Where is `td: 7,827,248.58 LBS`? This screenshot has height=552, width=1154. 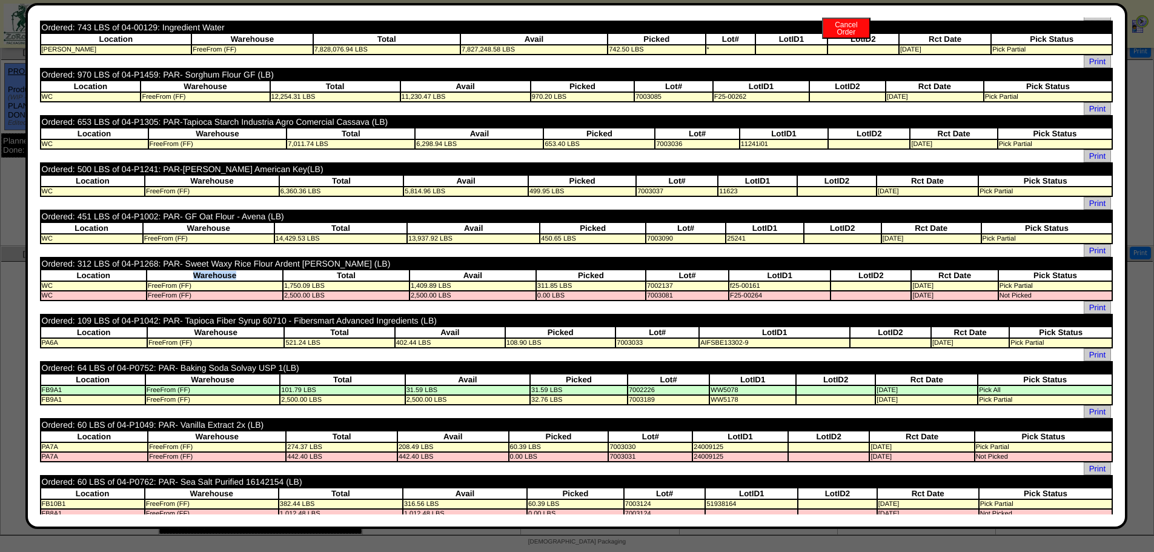
td: 7,827,248.58 LBS is located at coordinates (534, 50).